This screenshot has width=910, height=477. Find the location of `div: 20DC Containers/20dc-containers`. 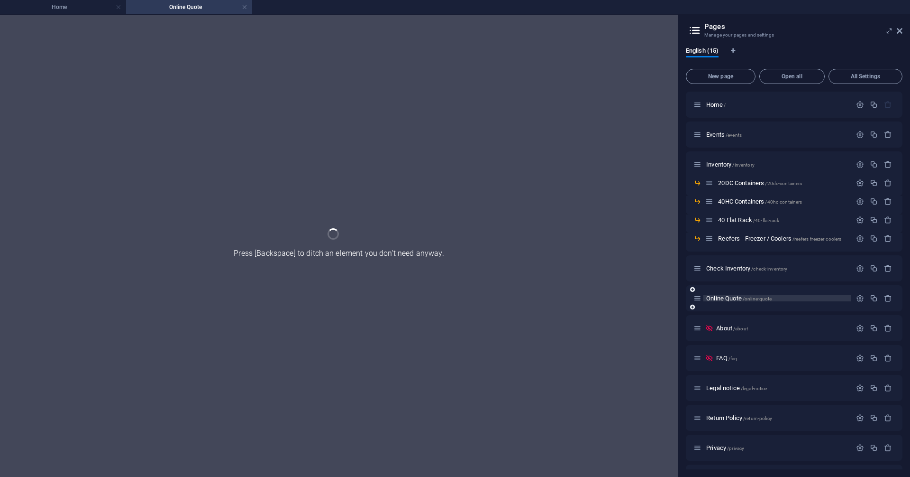

div: 20DC Containers/20dc-containers is located at coordinates (783, 183).